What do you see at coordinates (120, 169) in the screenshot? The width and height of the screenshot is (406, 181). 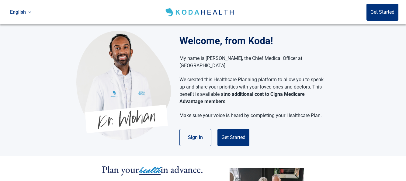 I see `span: Plan your` at bounding box center [120, 169].